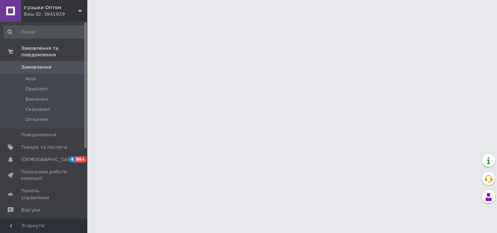  Describe the element at coordinates (54, 52) in the screenshot. I see `span: Замовлення та повідомлення` at that location.